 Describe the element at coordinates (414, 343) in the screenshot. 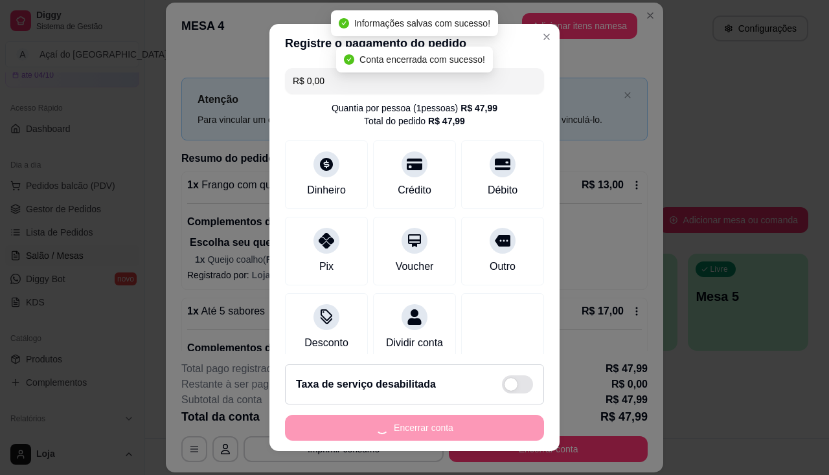

I see `div: Dividir conta` at that location.